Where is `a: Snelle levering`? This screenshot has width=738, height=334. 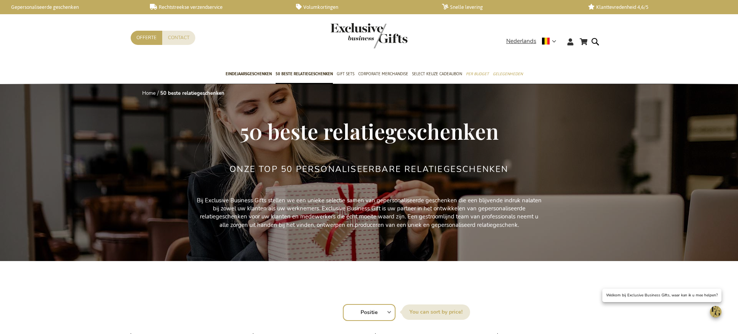
a: Snelle levering is located at coordinates (509, 7).